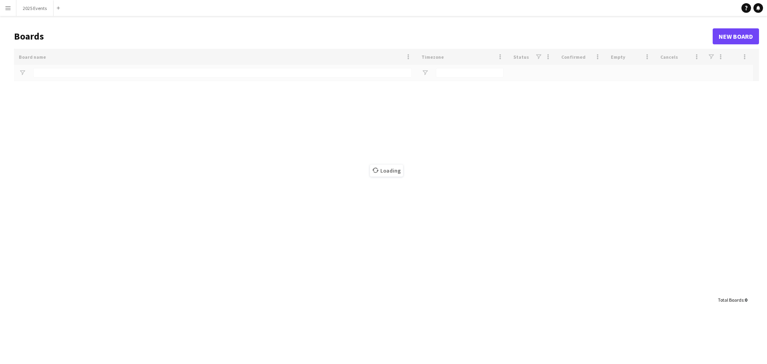 The image size is (767, 364). What do you see at coordinates (731, 300) in the screenshot?
I see `span: Total Boards` at bounding box center [731, 300].